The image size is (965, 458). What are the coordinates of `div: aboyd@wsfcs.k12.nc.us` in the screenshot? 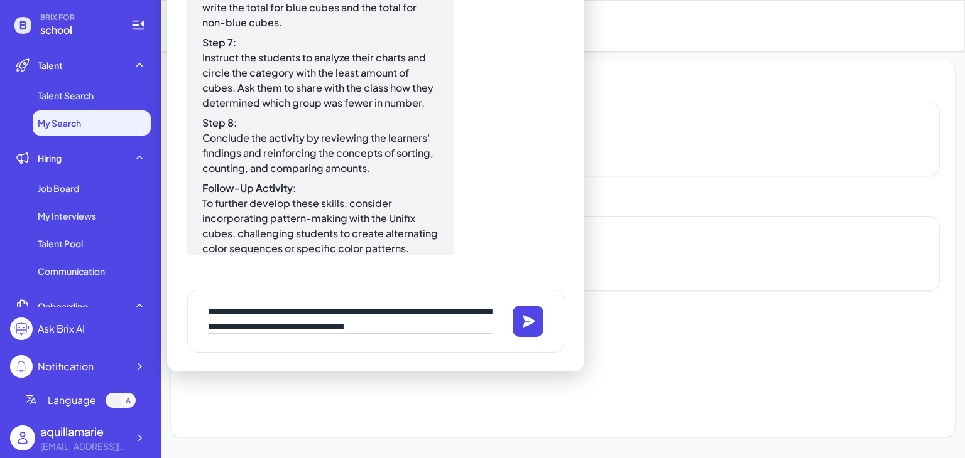 It's located at (84, 447).